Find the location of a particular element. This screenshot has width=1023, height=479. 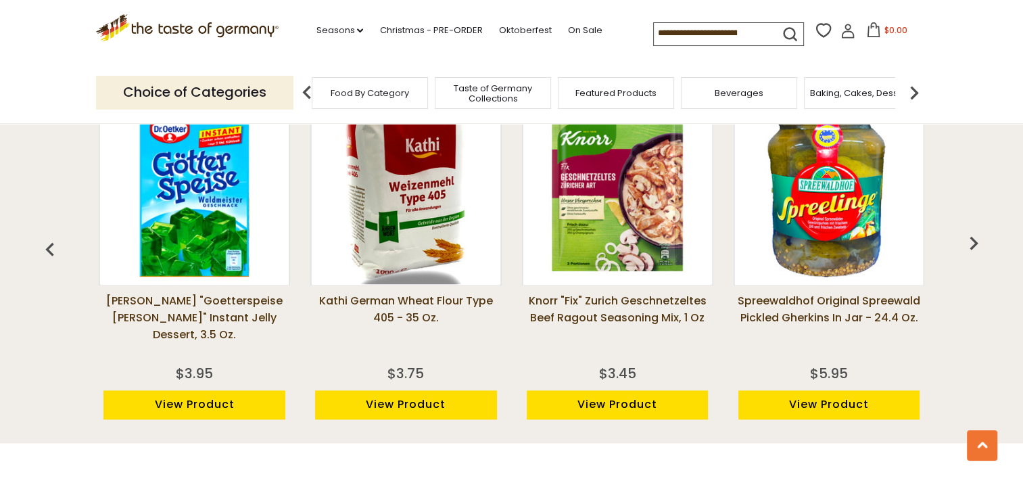

span: Baking, Cakes, Desserts is located at coordinates (862, 93).